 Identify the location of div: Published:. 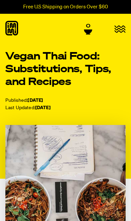
(24, 100).